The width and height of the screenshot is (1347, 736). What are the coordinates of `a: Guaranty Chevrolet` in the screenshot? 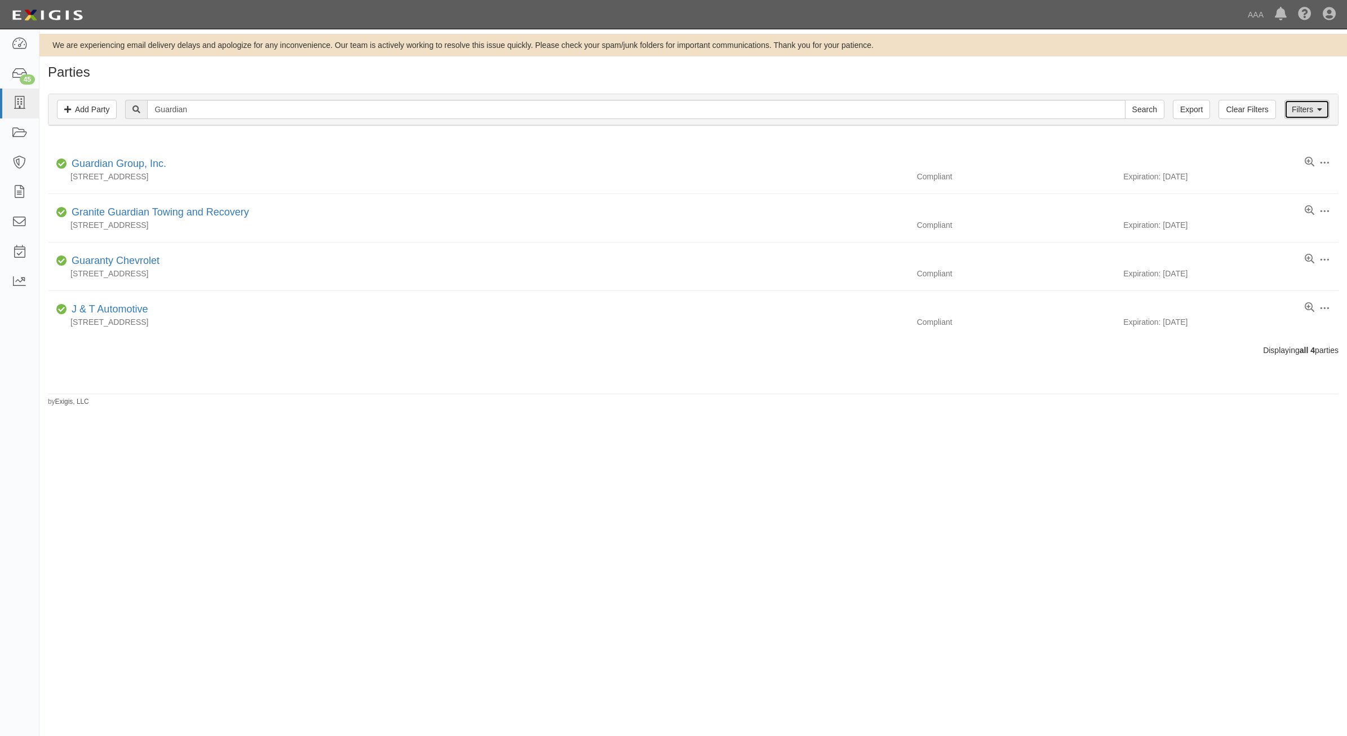 It's located at (116, 260).